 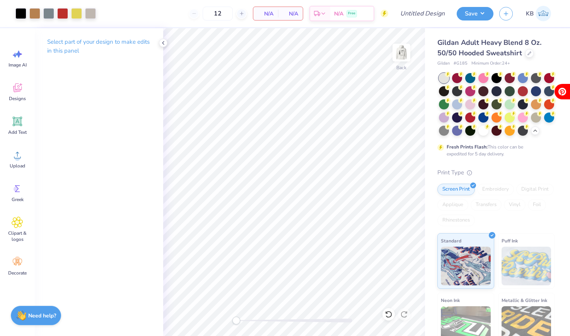 I want to click on img: Back, so click(x=401, y=53).